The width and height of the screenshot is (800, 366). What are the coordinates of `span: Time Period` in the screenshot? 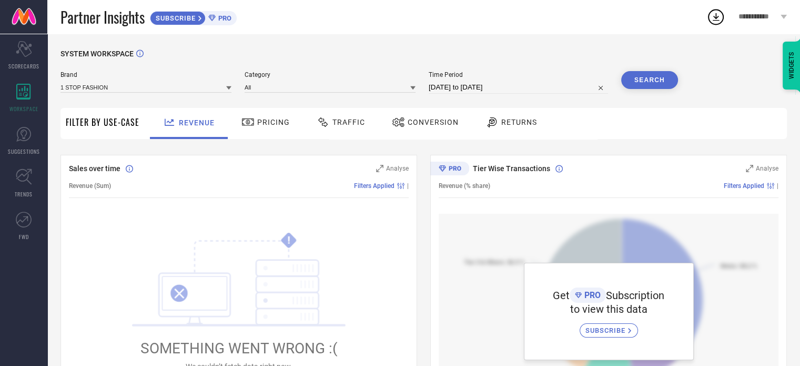 It's located at (518, 75).